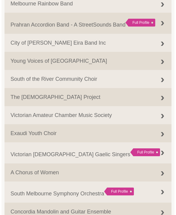 Image resolution: width=176 pixels, height=215 pixels. I want to click on a: Prahran Accordion Band - A StreetSounds Band Full Profile, so click(88, 23).